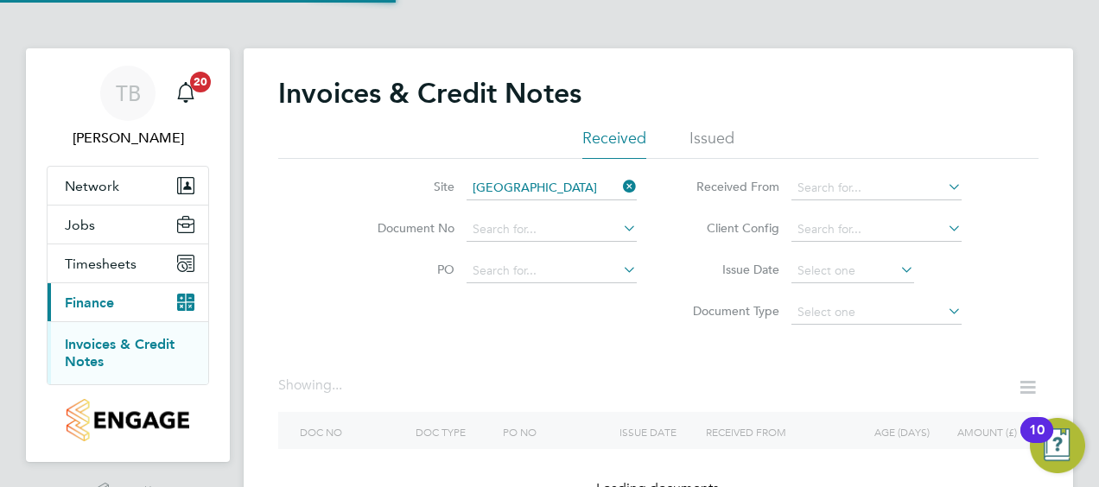 The height and width of the screenshot is (487, 1099). What do you see at coordinates (186, 93) in the screenshot?
I see `a: 20` at bounding box center [186, 93].